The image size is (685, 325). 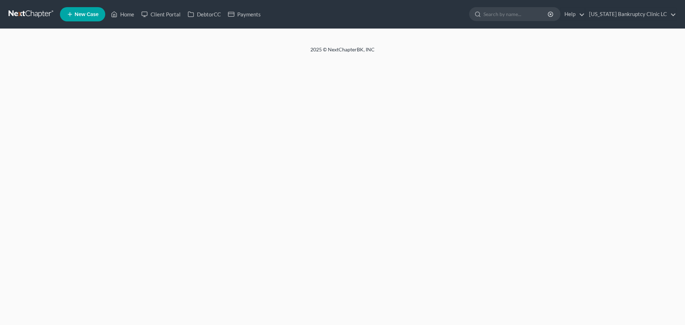 What do you see at coordinates (244, 14) in the screenshot?
I see `a: Payments` at bounding box center [244, 14].